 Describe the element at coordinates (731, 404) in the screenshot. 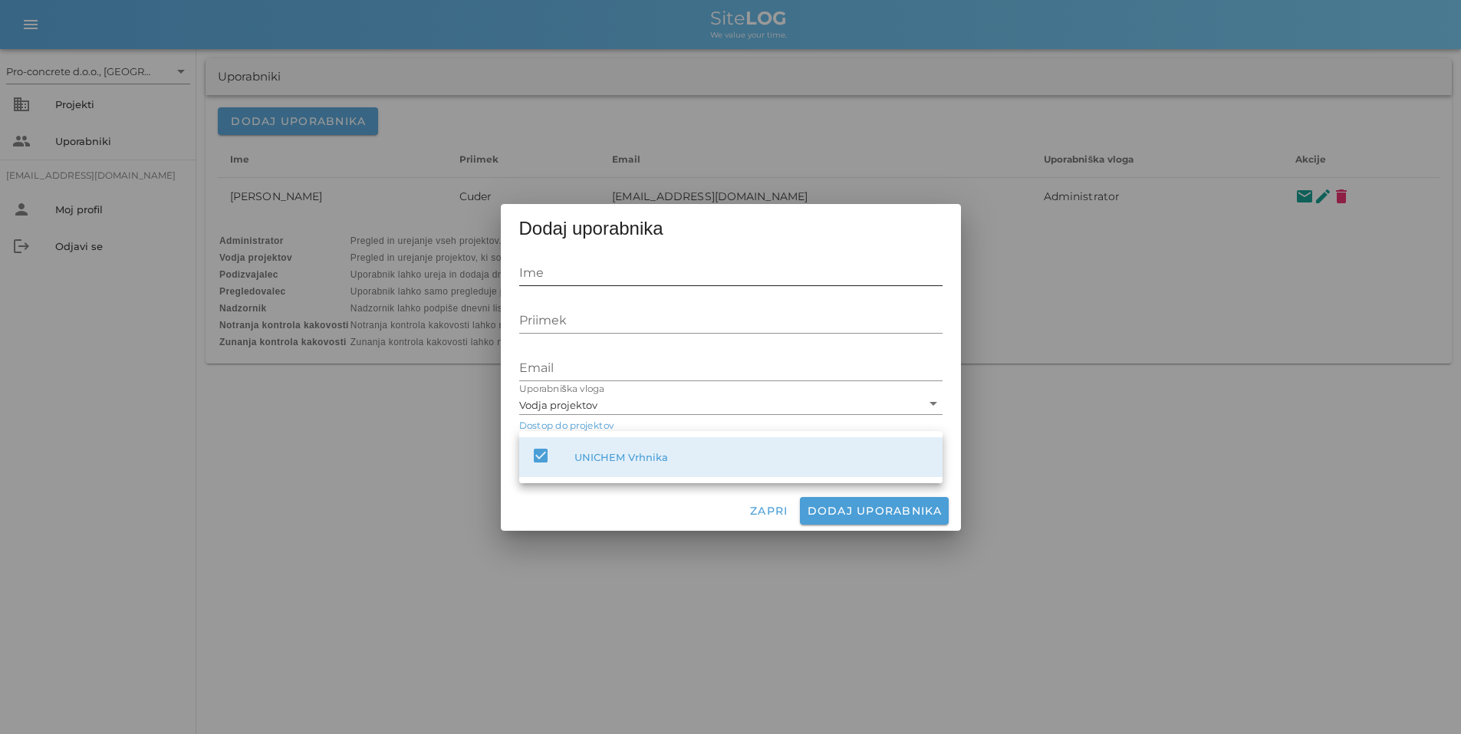

I see `div: Uporabniška vlogaVodja projektov` at that location.